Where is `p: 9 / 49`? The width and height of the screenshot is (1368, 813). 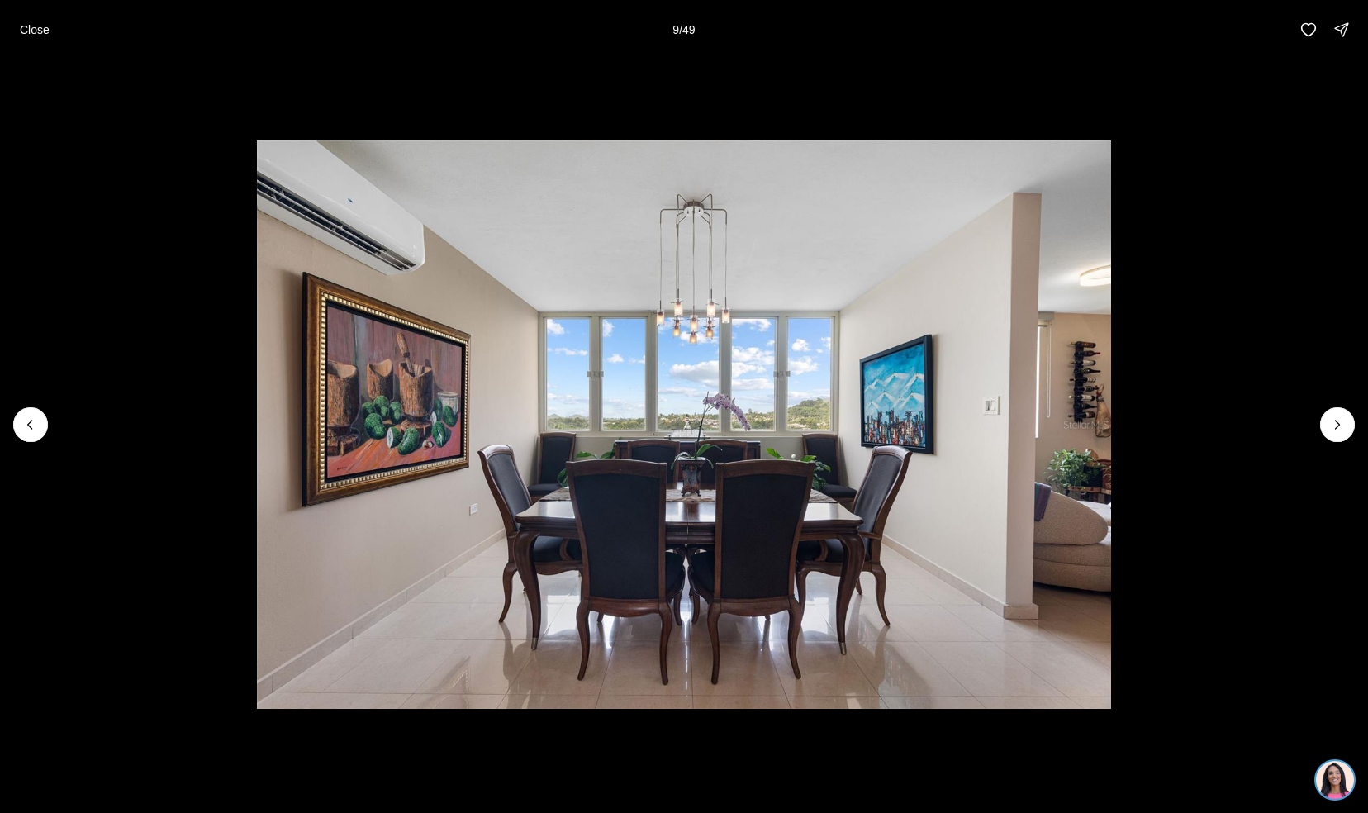 p: 9 / 49 is located at coordinates (683, 30).